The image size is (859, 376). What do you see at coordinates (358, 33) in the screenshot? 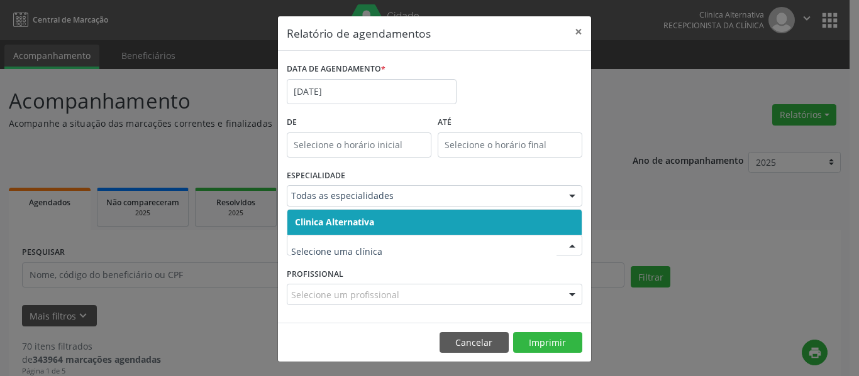
I see `h5: Relatório de agendamentos` at bounding box center [358, 33].